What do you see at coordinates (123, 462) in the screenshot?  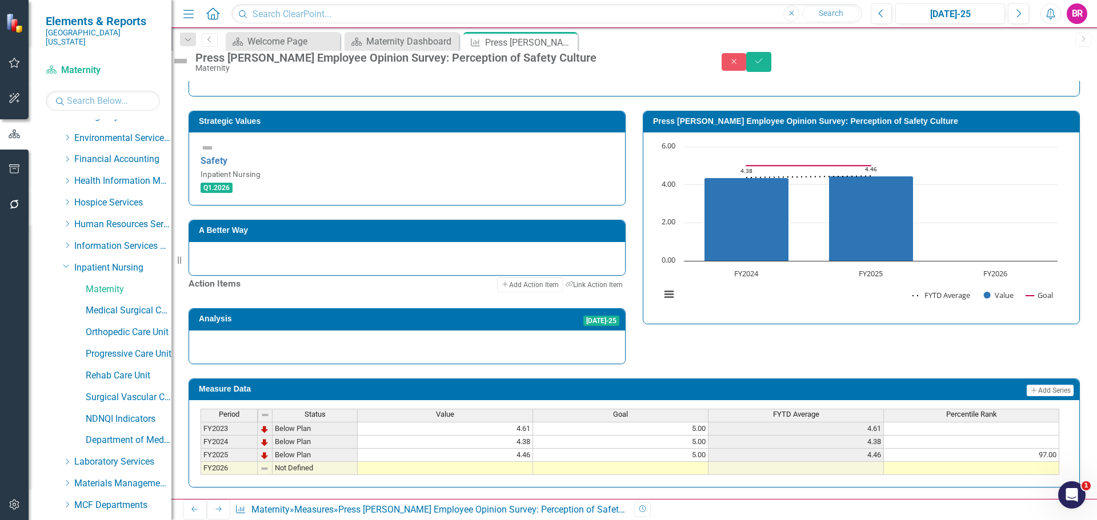 I see `a: Laboratory Services` at bounding box center [123, 462].